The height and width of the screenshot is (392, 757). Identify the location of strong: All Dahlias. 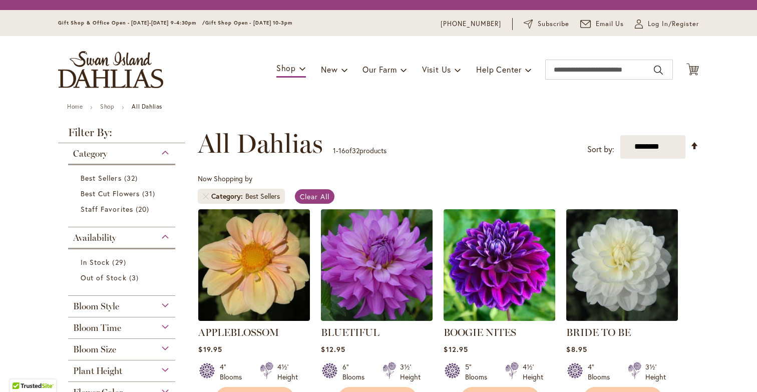
(147, 106).